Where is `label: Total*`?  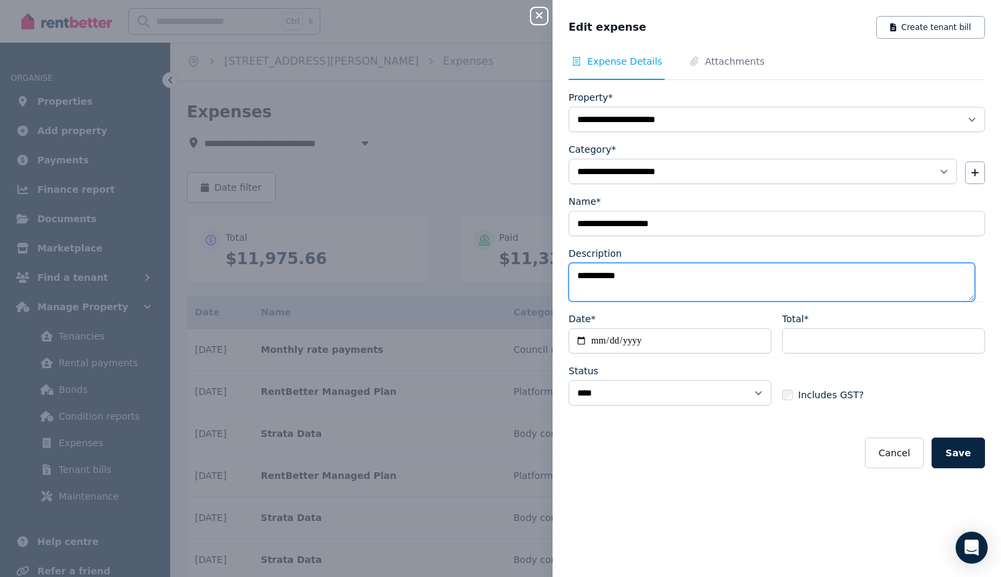
label: Total* is located at coordinates (795, 319).